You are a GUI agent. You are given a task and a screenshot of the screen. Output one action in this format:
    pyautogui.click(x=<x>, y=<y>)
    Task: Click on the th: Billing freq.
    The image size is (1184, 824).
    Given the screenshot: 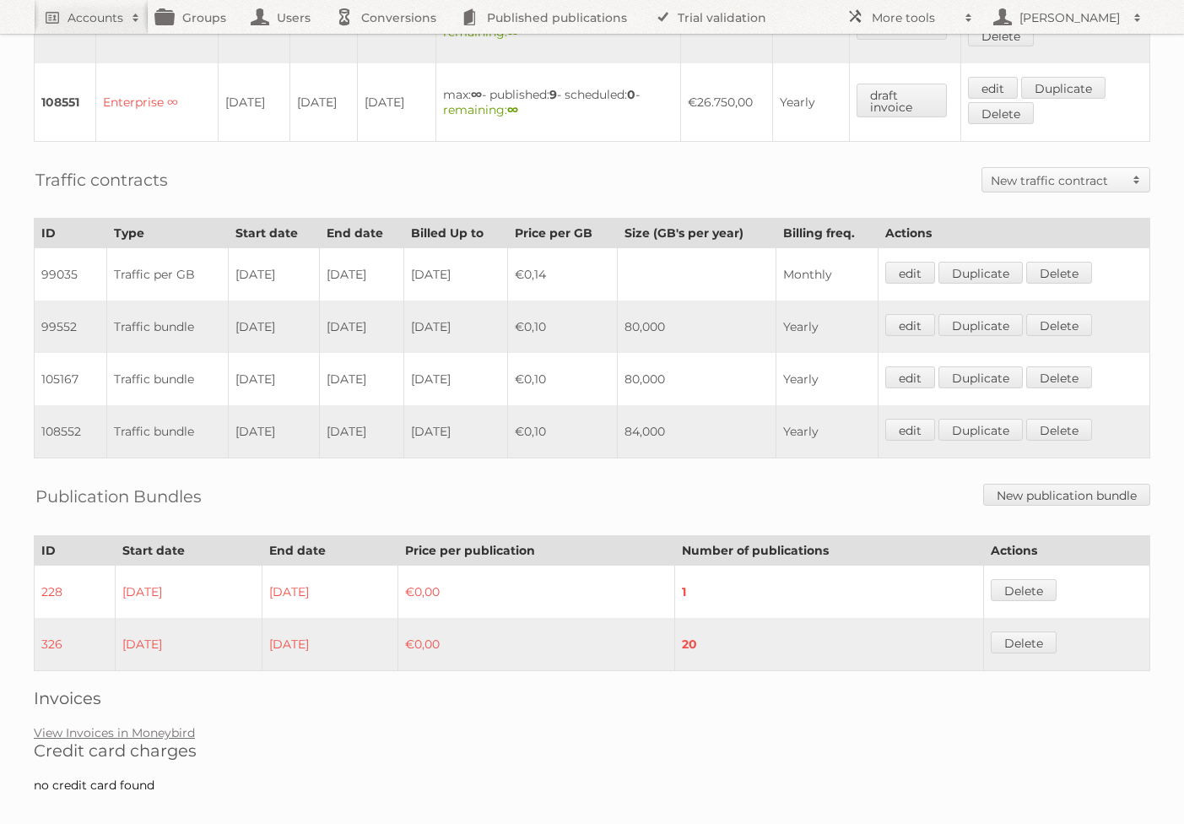 What is the action you would take?
    pyautogui.click(x=827, y=233)
    